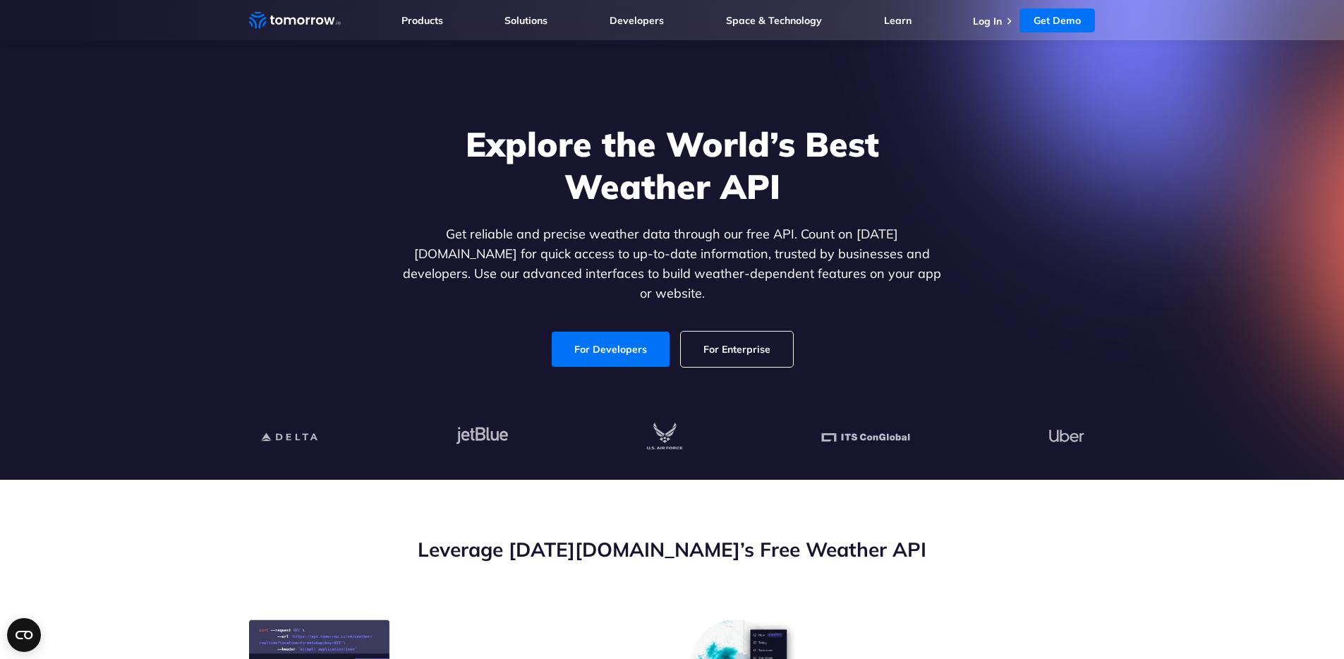 The image size is (1344, 659). What do you see at coordinates (897, 20) in the screenshot?
I see `a: Learn` at bounding box center [897, 20].